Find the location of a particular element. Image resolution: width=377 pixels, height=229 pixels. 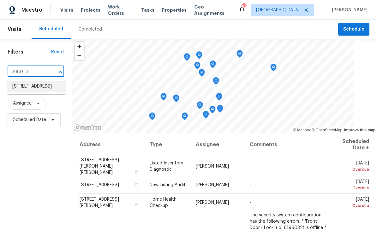

span: Assignee is located at coordinates (22, 103).